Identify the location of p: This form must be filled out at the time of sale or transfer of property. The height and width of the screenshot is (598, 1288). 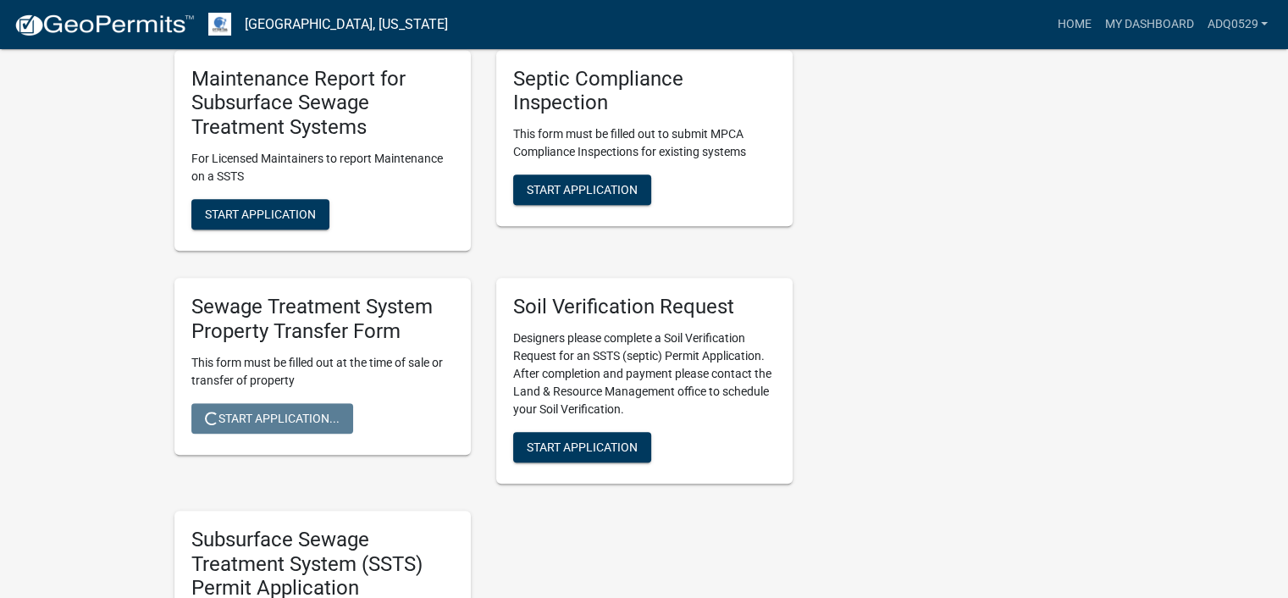
(323, 372).